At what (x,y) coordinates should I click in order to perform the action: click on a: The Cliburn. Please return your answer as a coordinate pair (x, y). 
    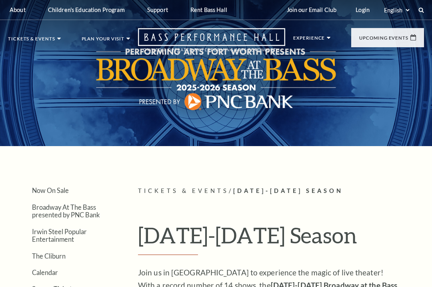
    Looking at the image, I should click on (49, 256).